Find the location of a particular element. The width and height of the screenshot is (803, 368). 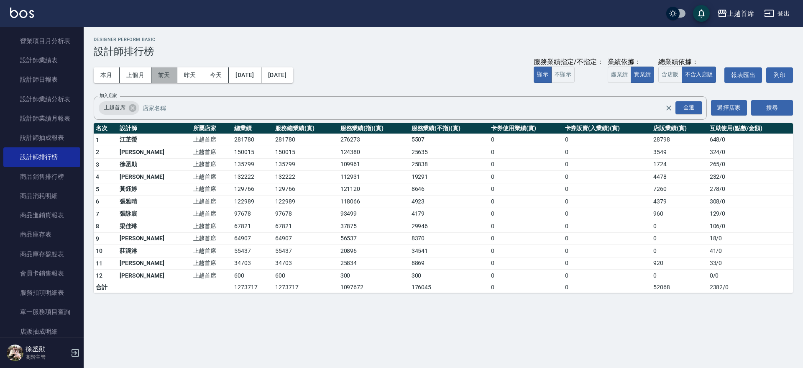

td: 324 / 0 is located at coordinates (750, 152).